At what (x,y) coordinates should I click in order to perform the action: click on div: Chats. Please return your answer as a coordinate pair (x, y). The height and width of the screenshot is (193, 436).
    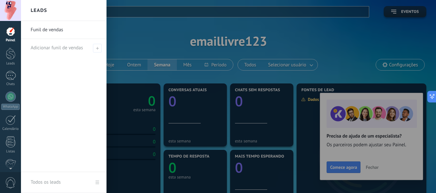
    Looking at the image, I should click on (11, 84).